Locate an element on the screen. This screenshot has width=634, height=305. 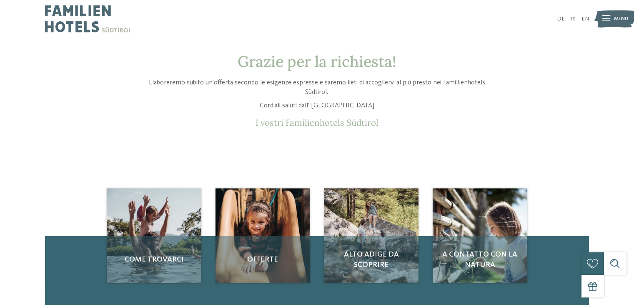
span: Offerte is located at coordinates (263, 259).